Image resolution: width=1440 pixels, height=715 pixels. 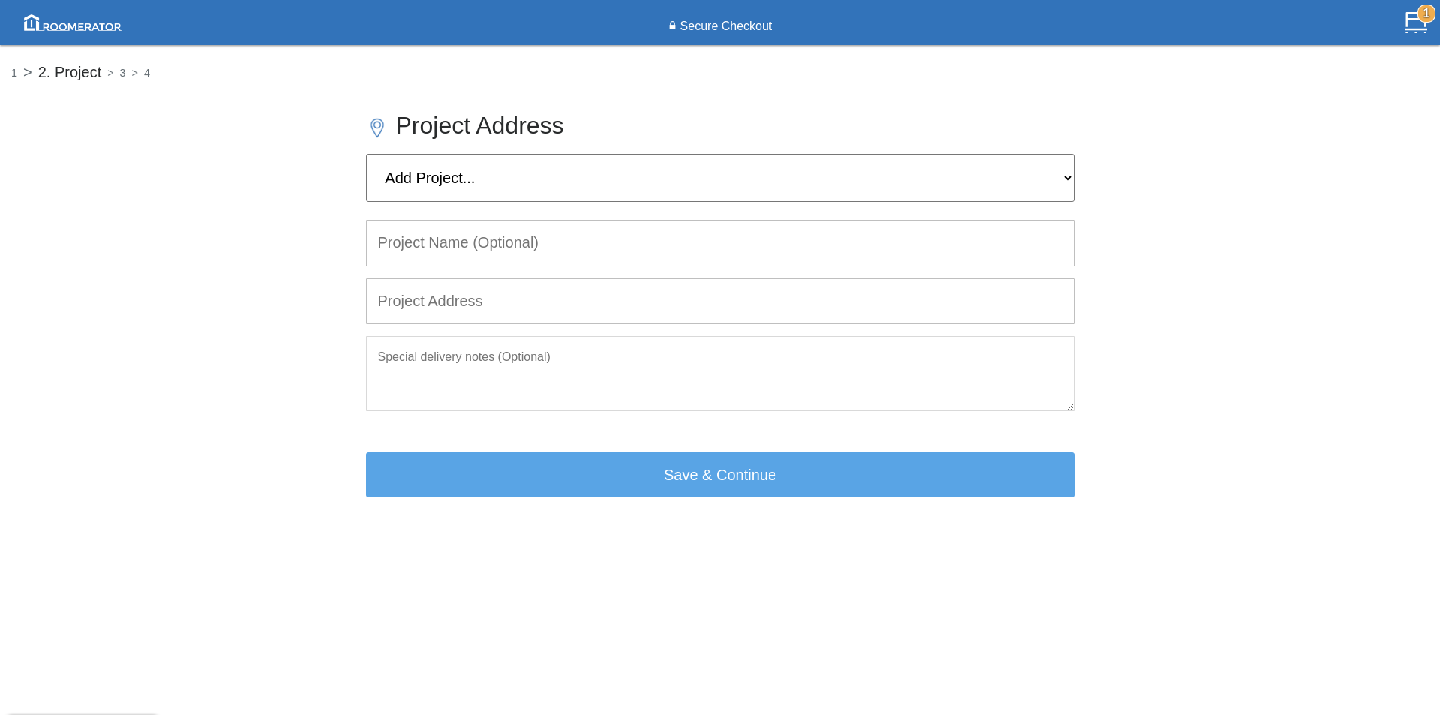 I want to click on h5: 3, so click(x=113, y=71).